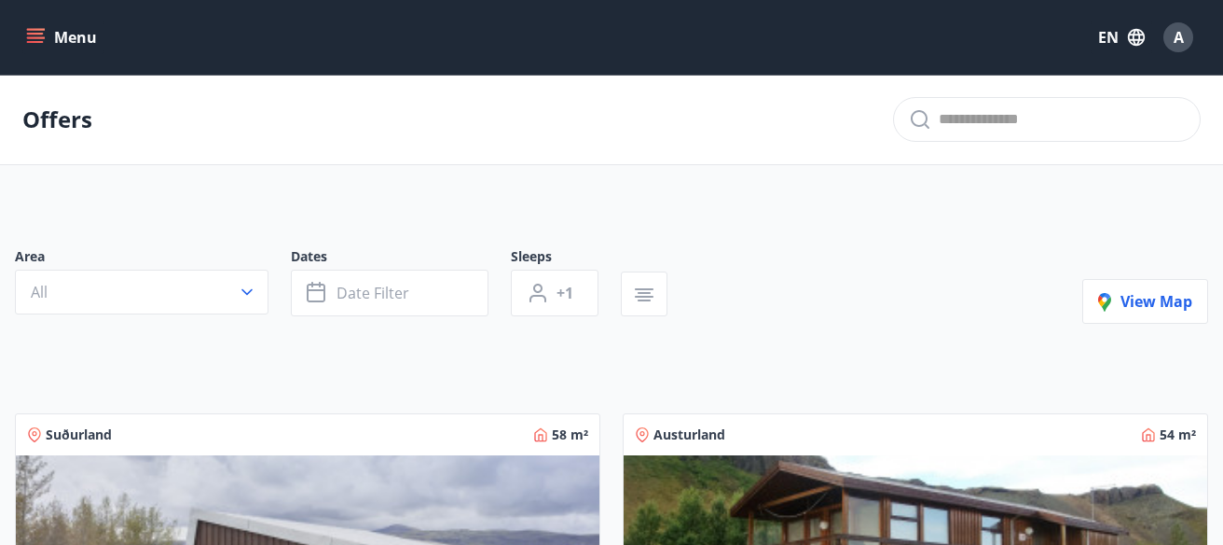  What do you see at coordinates (142, 292) in the screenshot?
I see `button: All` at bounding box center [142, 292].